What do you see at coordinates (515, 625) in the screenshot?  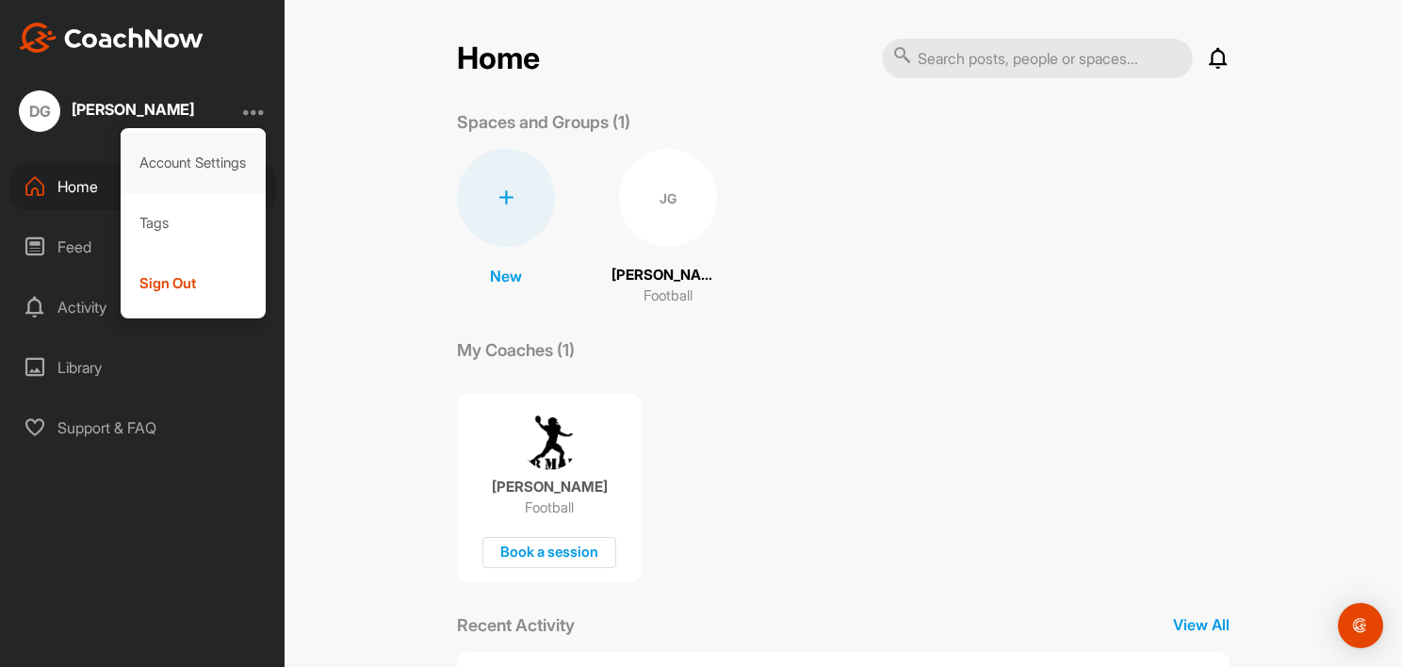 I see `p: Recent Activity` at bounding box center [515, 625].